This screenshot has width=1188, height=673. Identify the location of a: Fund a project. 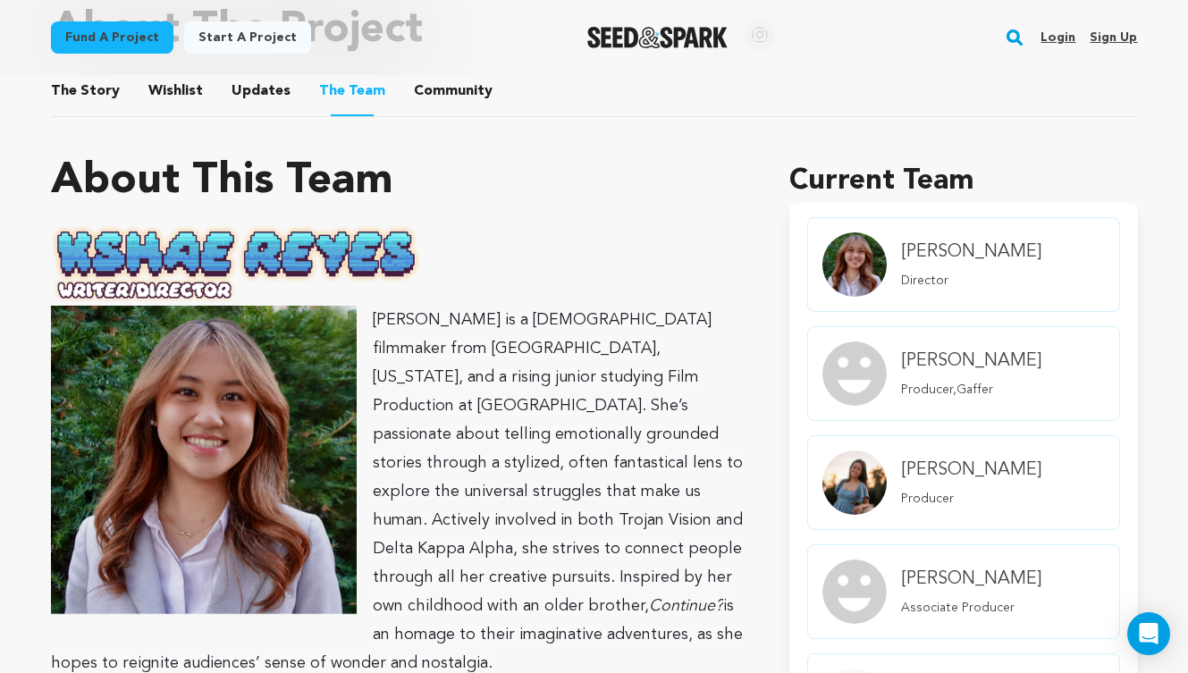
(112, 38).